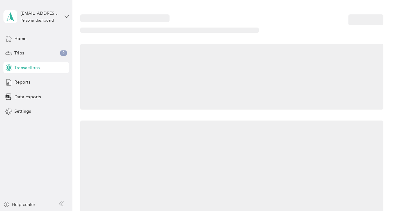 This screenshot has width=394, height=211. Describe the element at coordinates (22, 111) in the screenshot. I see `span: Settings` at that location.